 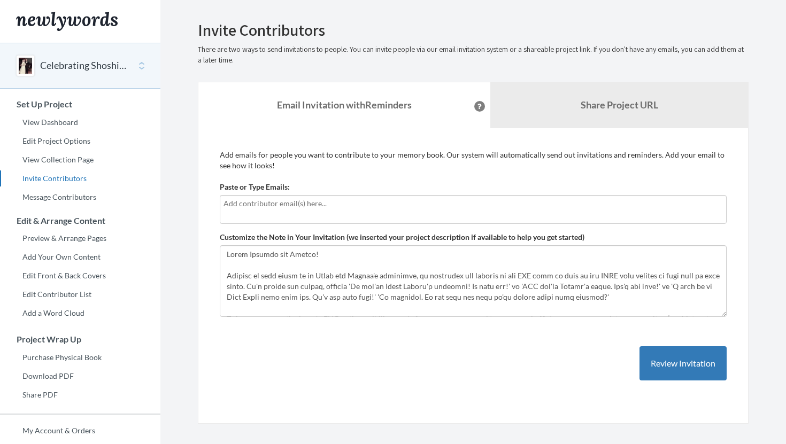 What do you see at coordinates (473, 204) in the screenshot?
I see `input: Add contributor email(s) here...` at bounding box center [473, 204].